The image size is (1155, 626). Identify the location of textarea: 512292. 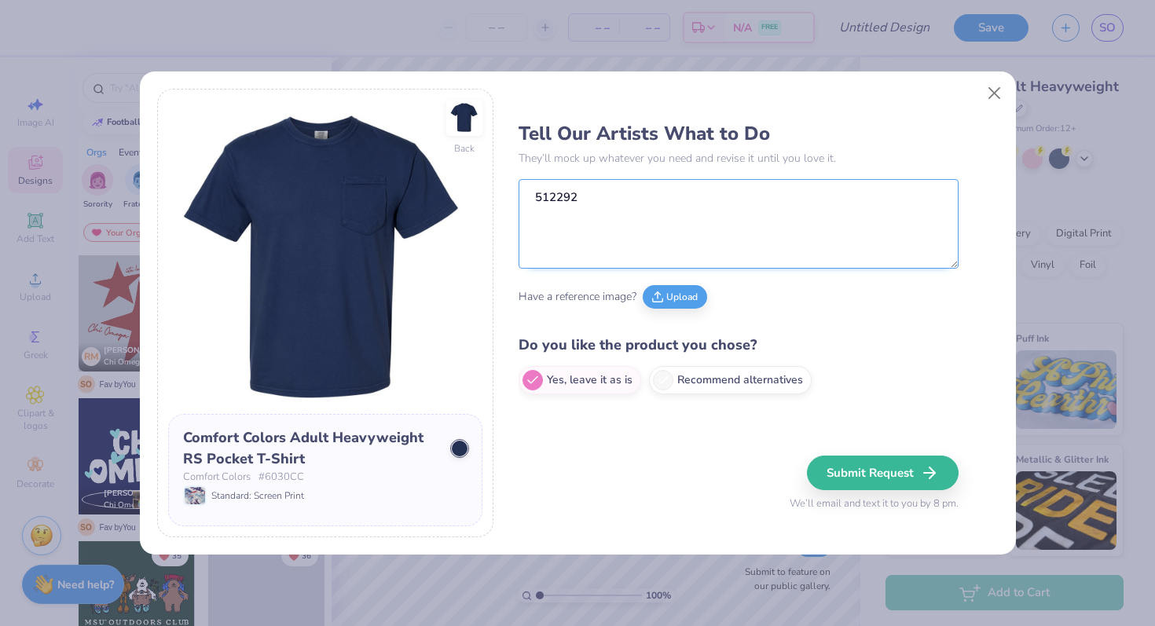
(739, 224).